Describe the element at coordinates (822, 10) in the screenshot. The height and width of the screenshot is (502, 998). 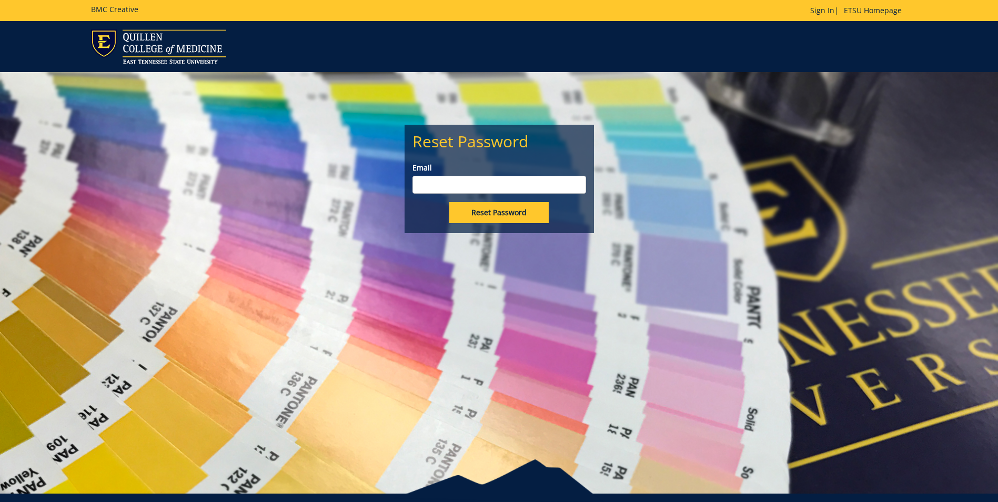
I see `a: Sign In` at that location.